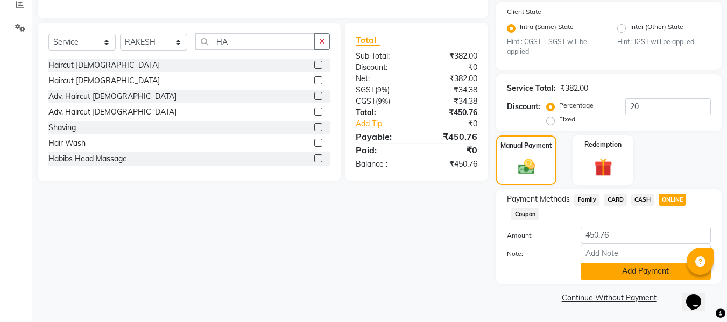  Describe the element at coordinates (535, 236) in the screenshot. I see `label: Amount:` at that location.